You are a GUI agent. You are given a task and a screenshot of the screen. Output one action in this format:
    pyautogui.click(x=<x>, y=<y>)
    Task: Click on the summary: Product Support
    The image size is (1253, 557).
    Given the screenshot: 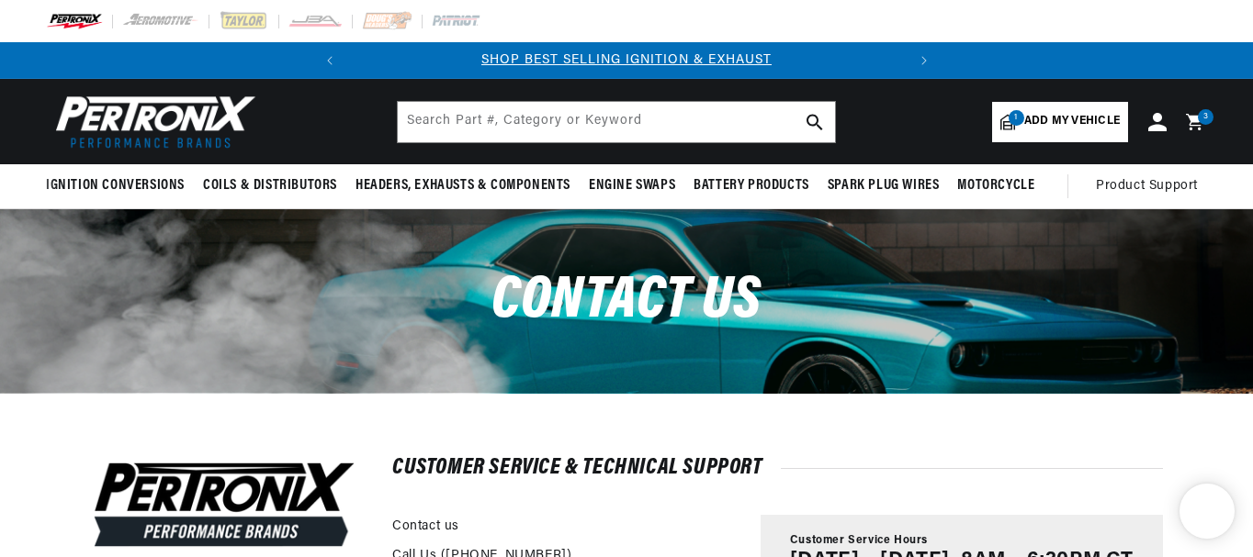 What is the action you would take?
    pyautogui.click(x=1151, y=186)
    